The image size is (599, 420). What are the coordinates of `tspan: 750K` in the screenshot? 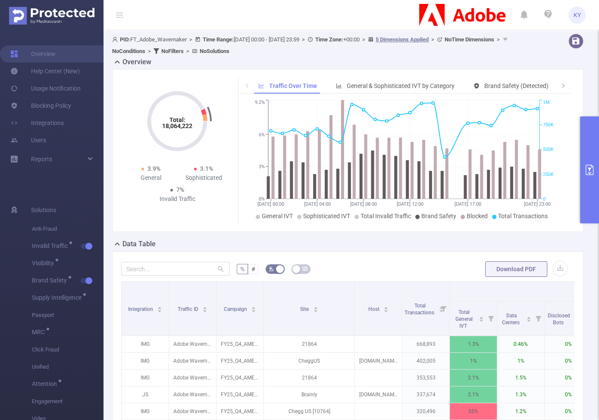 It's located at (549, 125).